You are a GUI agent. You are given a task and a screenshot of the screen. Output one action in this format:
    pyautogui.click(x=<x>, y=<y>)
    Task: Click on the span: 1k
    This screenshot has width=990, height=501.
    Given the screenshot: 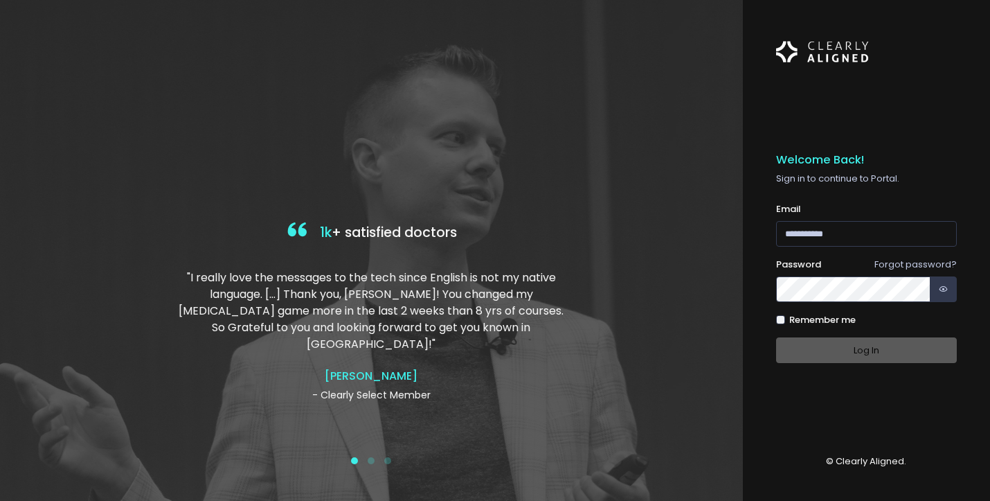 What is the action you would take?
    pyautogui.click(x=325, y=232)
    